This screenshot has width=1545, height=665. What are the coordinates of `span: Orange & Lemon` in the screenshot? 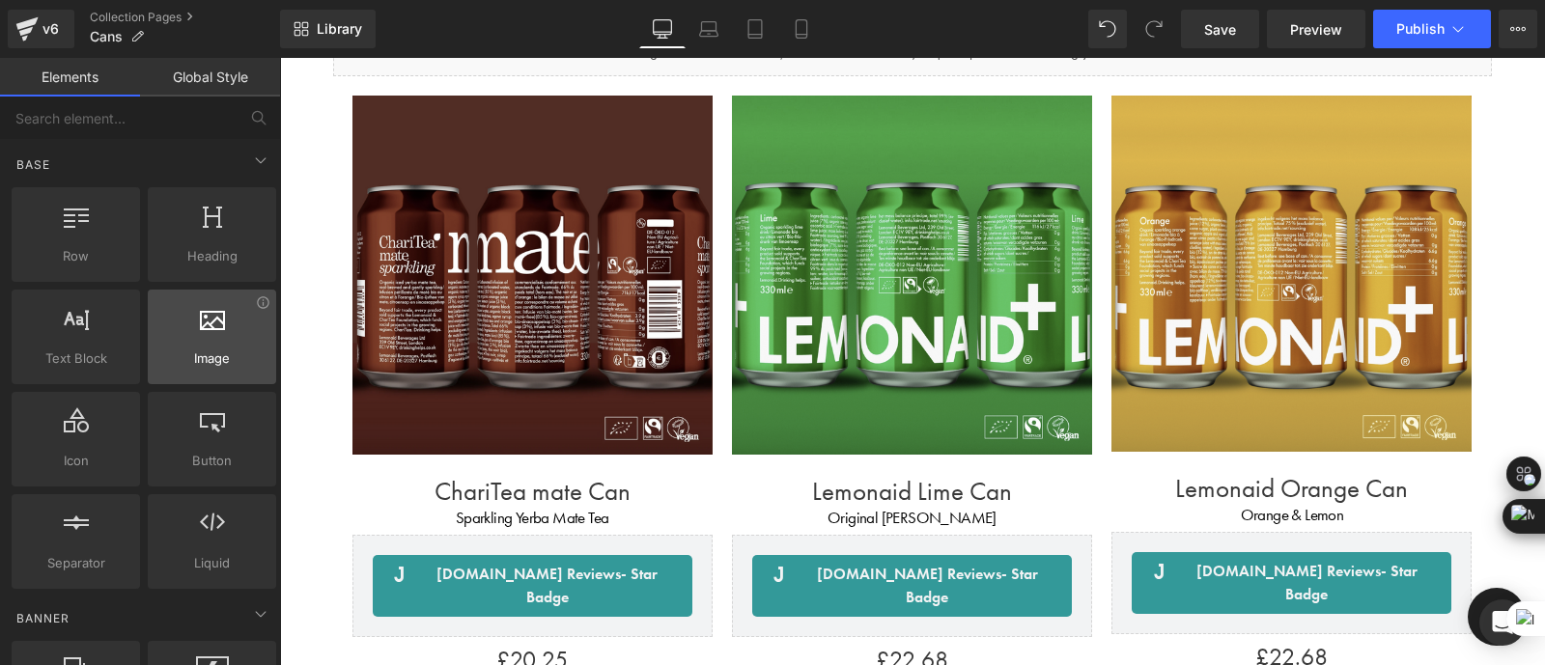 It's located at (1013, 457).